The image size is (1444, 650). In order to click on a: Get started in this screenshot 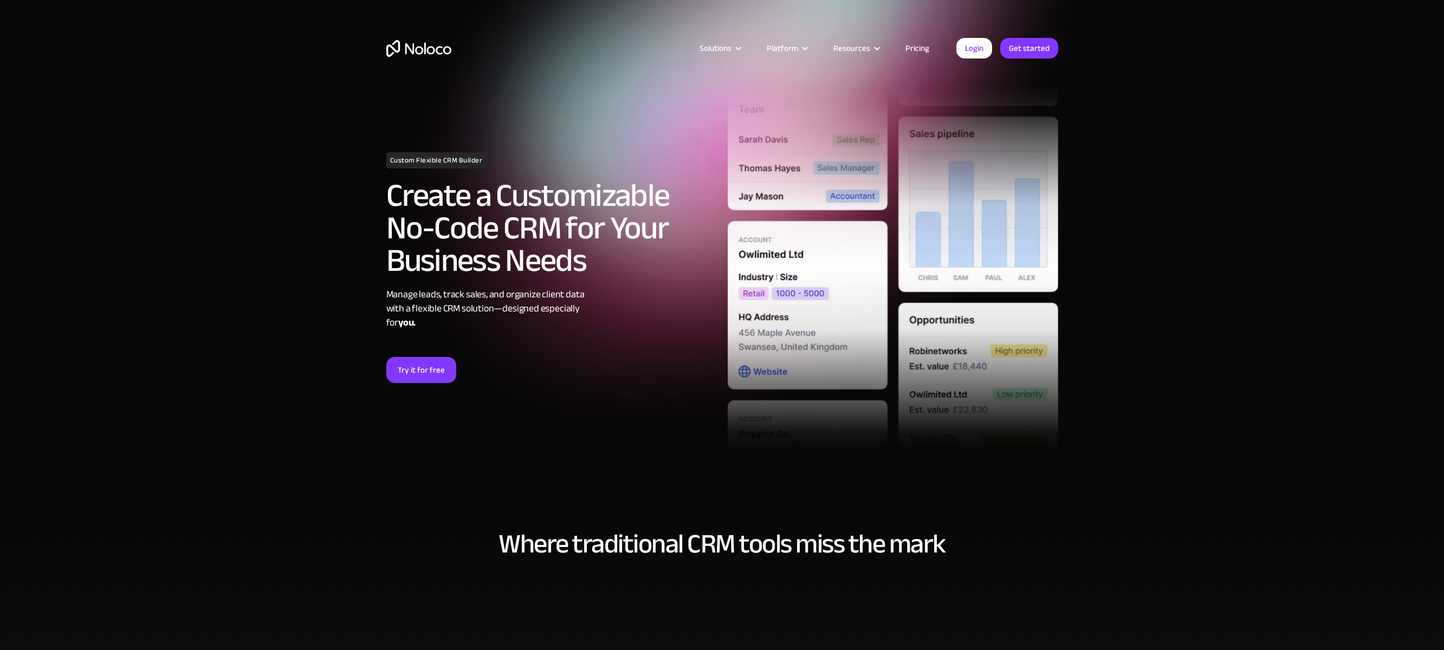, I will do `click(1029, 48)`.